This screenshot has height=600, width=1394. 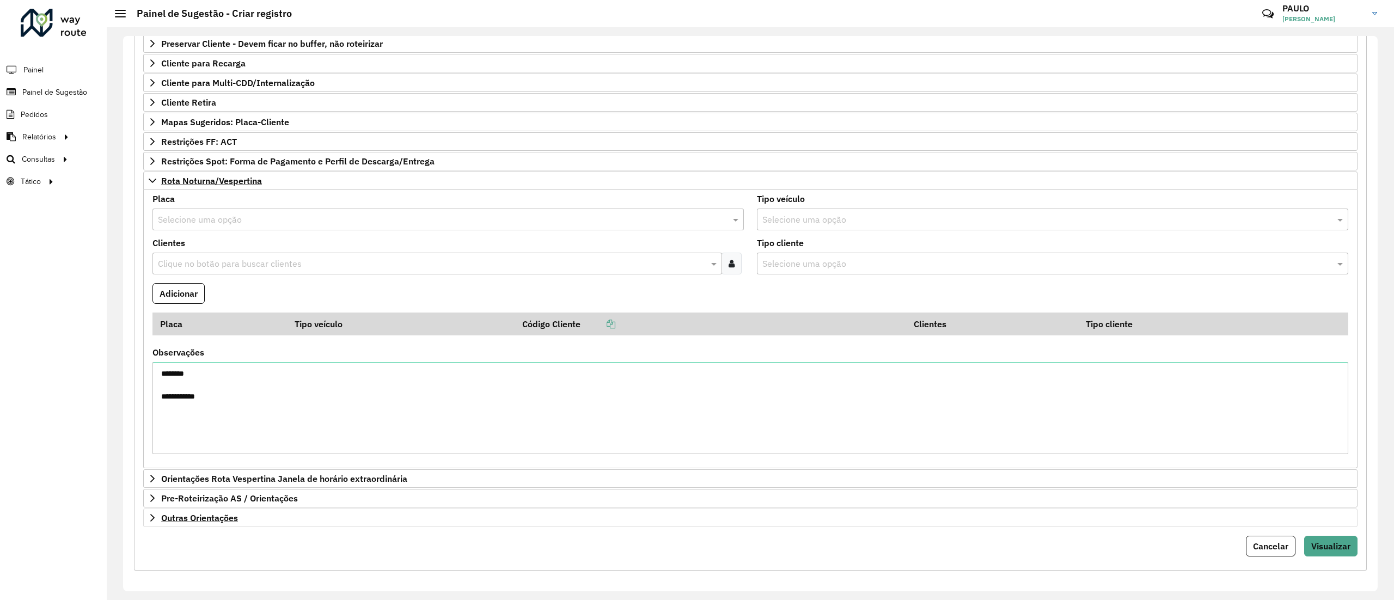 What do you see at coordinates (284, 479) in the screenshot?
I see `span: Orientações Rota Vespertina Janela de horário extraordinária` at bounding box center [284, 479].